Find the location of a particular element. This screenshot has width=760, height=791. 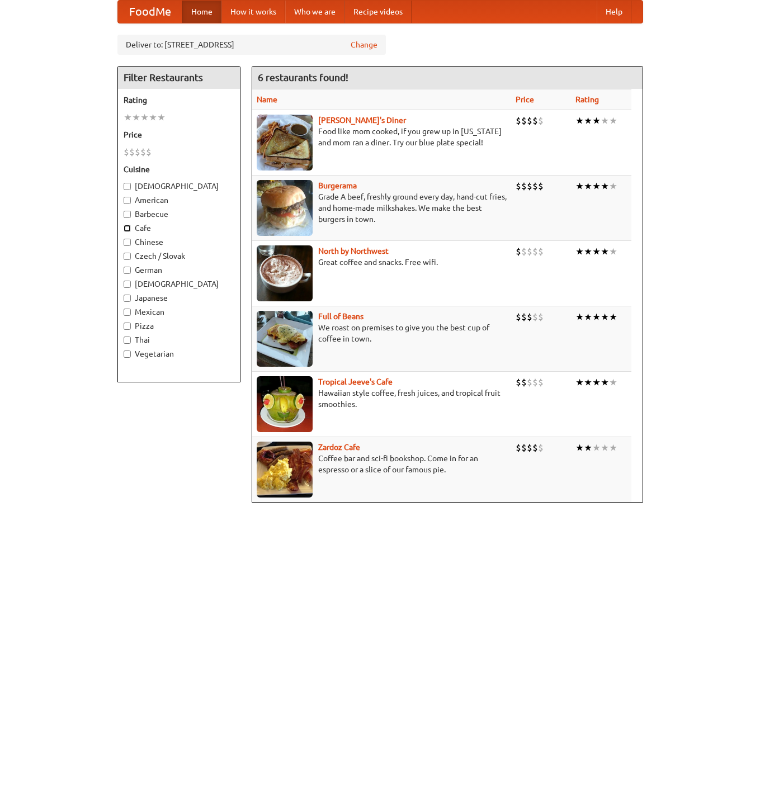

a: Recipe videos is located at coordinates (378, 12).